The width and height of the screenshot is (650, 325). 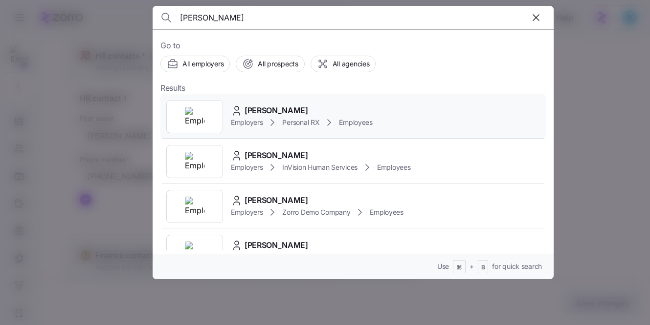 What do you see at coordinates (195, 64) in the screenshot?
I see `button: All employers` at bounding box center [195, 64].